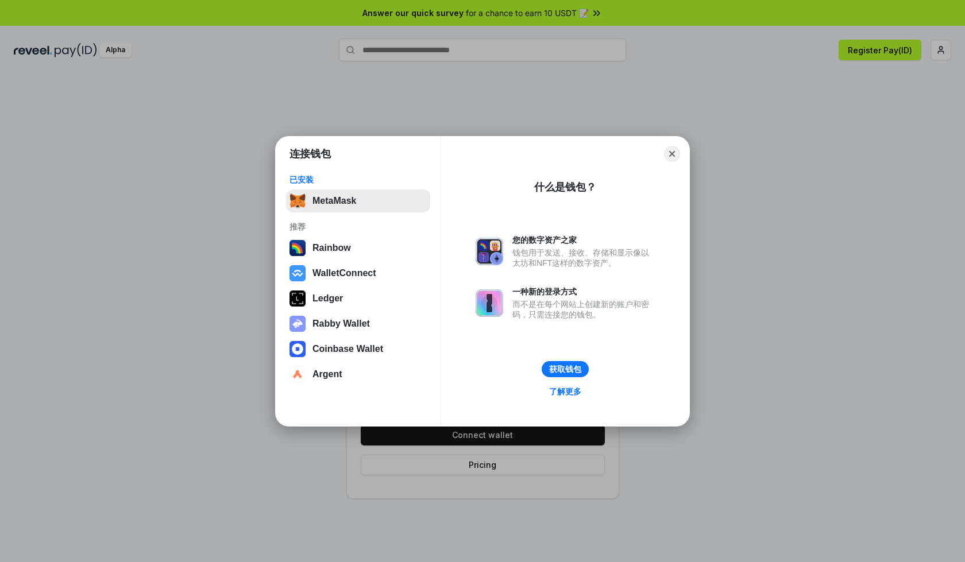 The image size is (965, 562). I want to click on div: 获取钱包, so click(565, 369).